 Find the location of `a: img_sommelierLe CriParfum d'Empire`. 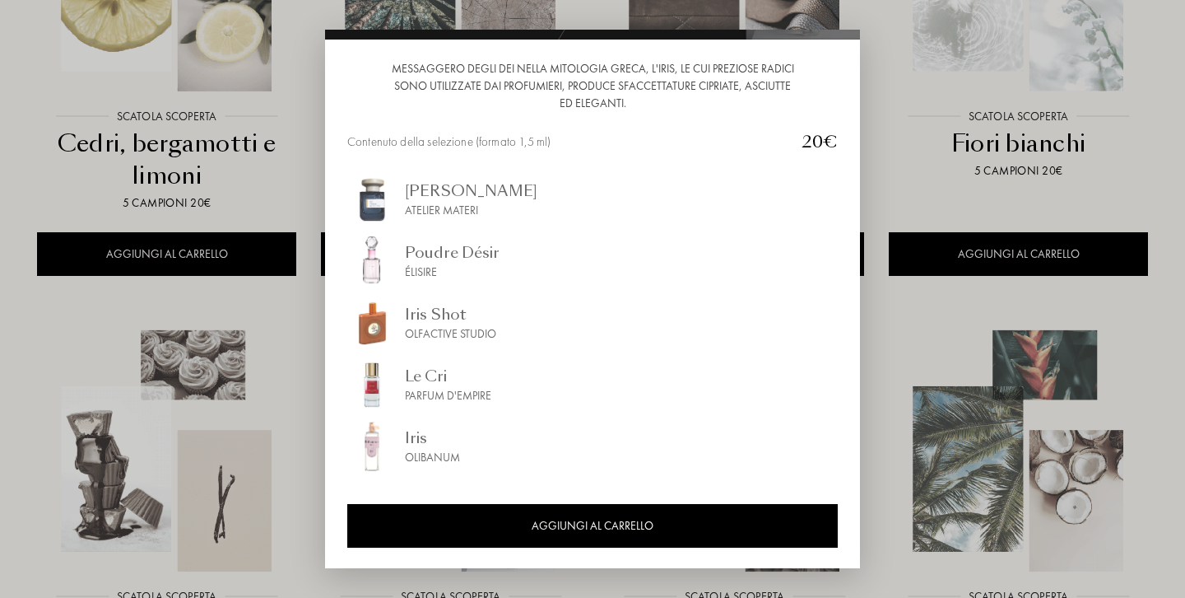

a: img_sommelierLe CriParfum d'Empire is located at coordinates (593, 384).